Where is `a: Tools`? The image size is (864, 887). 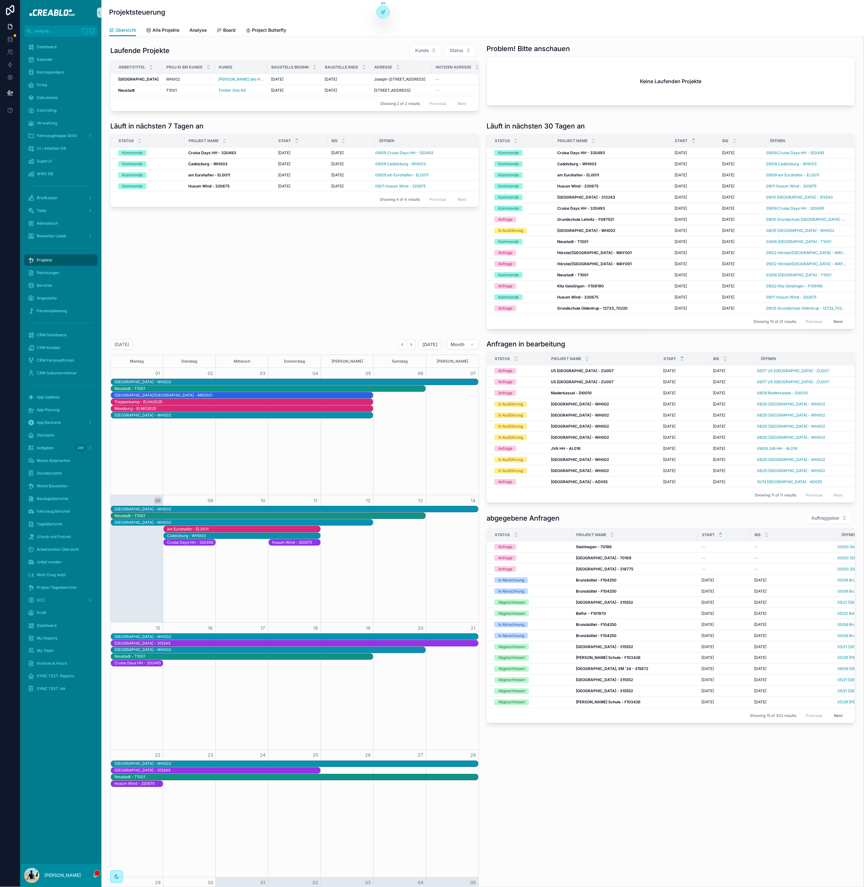
a: Tools is located at coordinates (61, 211).